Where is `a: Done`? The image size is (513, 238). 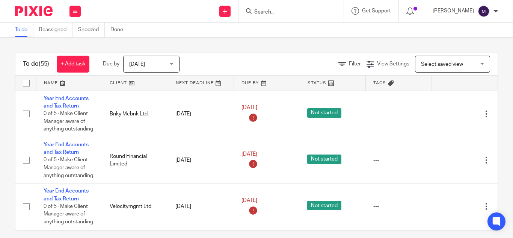
a: Done is located at coordinates (119, 30).